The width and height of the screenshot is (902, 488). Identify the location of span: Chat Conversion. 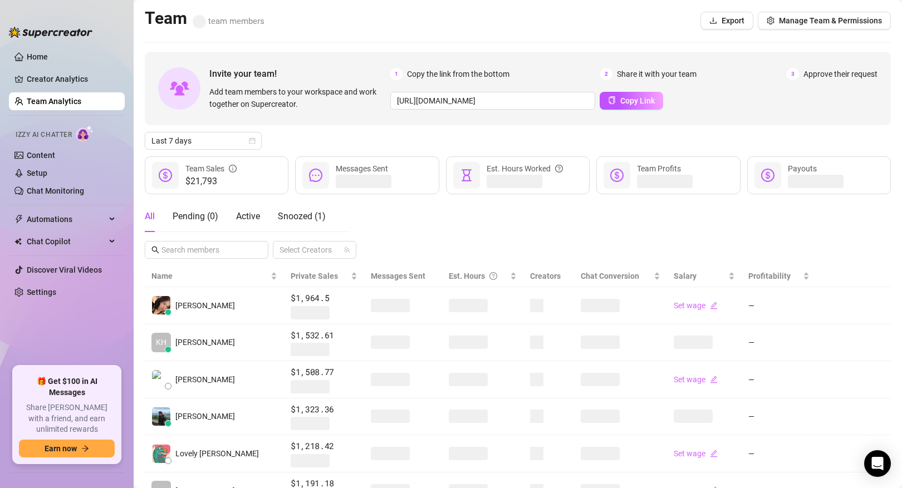
(610, 276).